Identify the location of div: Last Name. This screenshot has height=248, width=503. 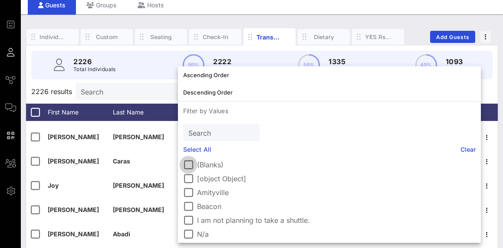
(145, 112).